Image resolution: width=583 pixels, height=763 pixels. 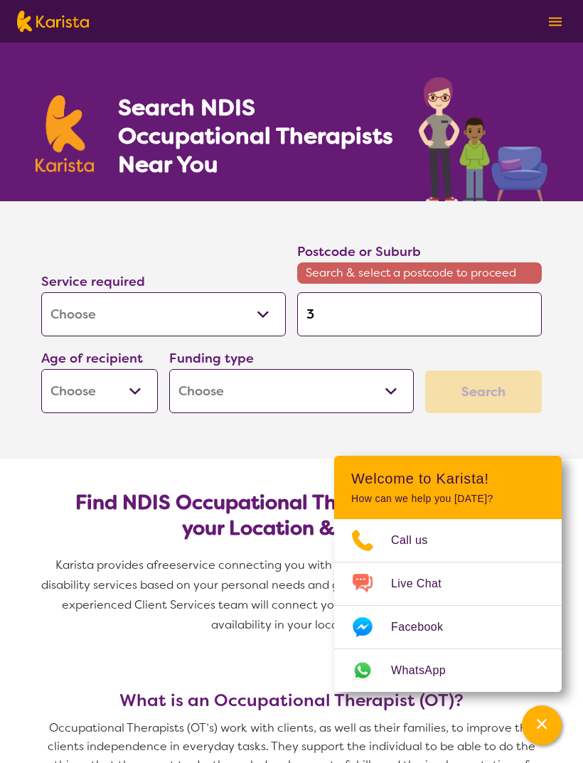 What do you see at coordinates (92, 358) in the screenshot?
I see `label: Age of recipient` at bounding box center [92, 358].